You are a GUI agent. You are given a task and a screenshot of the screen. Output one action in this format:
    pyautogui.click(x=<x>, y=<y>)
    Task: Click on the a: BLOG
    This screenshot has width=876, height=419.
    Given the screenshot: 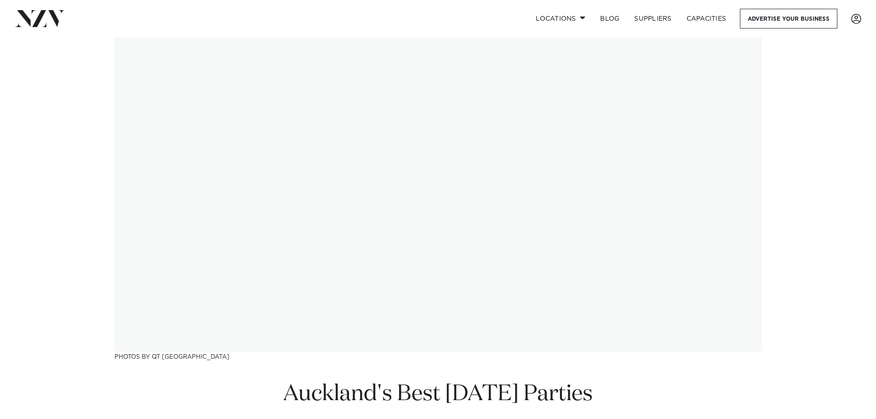 What is the action you would take?
    pyautogui.click(x=610, y=18)
    